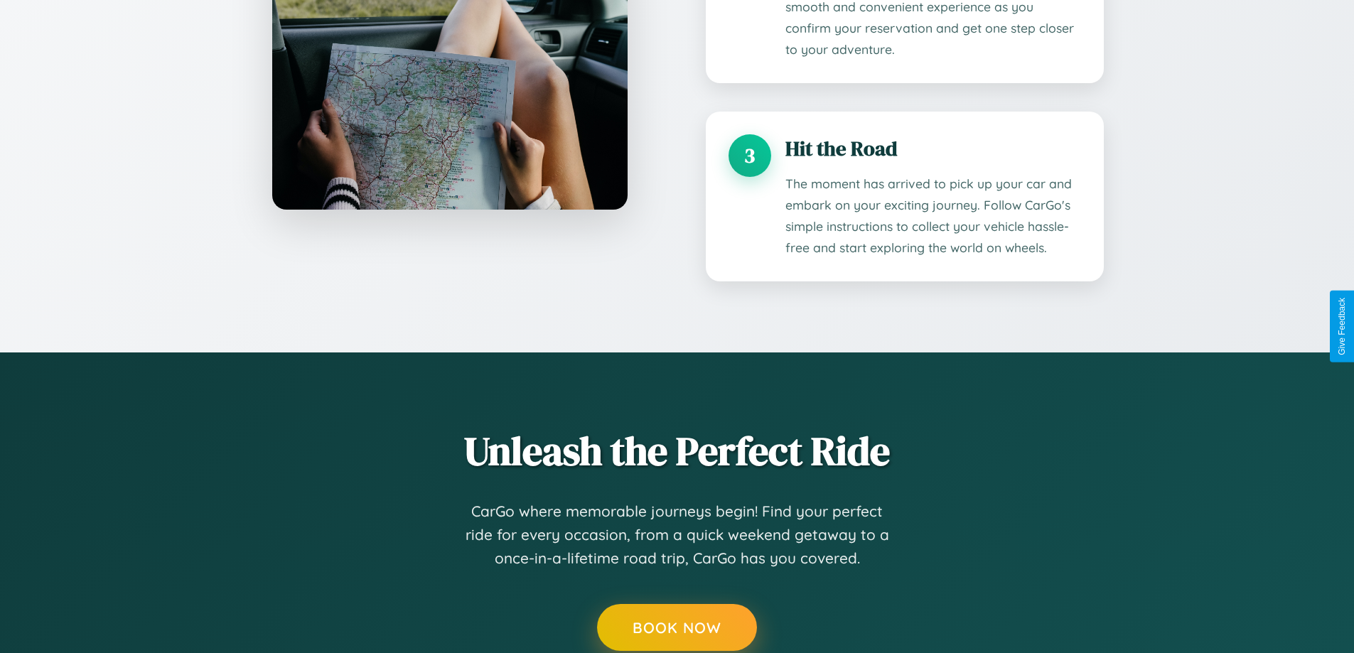 The height and width of the screenshot is (653, 1354). What do you see at coordinates (1342, 326) in the screenshot?
I see `div: Give Feedback` at bounding box center [1342, 326].